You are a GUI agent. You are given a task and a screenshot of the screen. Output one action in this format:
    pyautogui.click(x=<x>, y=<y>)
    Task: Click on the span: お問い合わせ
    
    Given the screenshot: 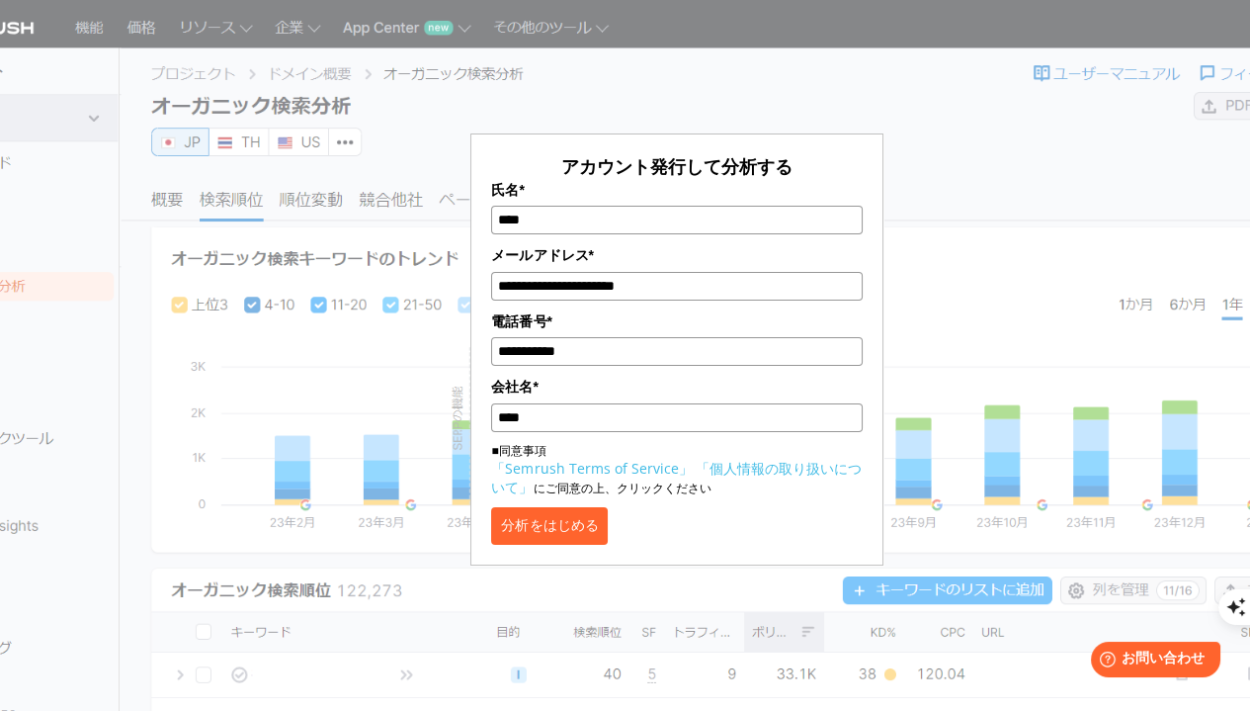 What is the action you would take?
    pyautogui.click(x=89, y=25)
    